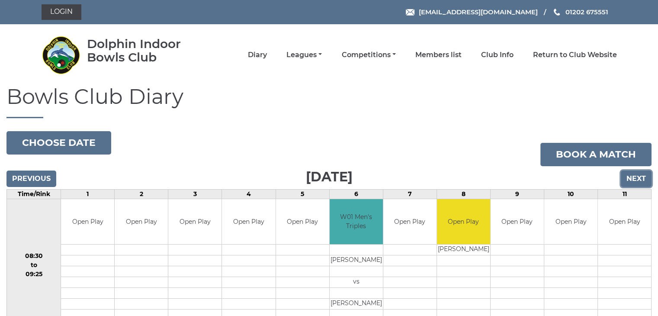 The width and height of the screenshot is (658, 316). Describe the element at coordinates (557, 12) in the screenshot. I see `img: Phone us` at that location.